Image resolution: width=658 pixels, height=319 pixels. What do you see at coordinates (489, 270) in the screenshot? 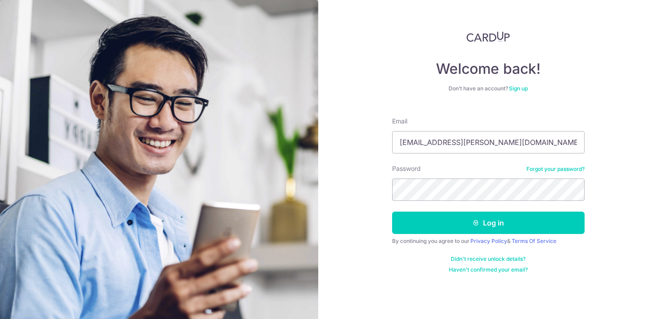
I see `a: Haven't confirmed your email?` at bounding box center [489, 270].